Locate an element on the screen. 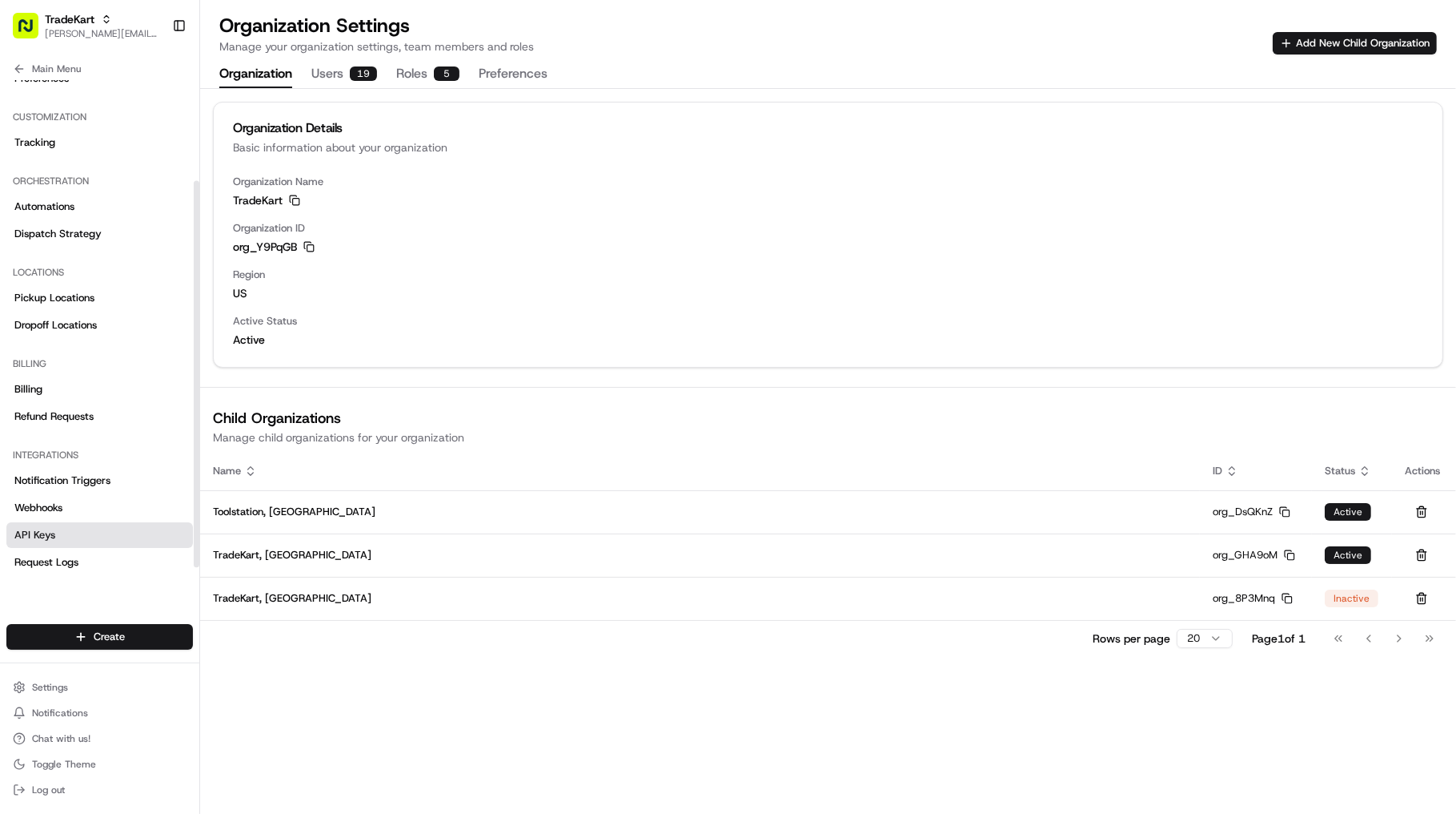 The width and height of the screenshot is (1456, 814). span: Knowledge Base is located at coordinates (77, 240).